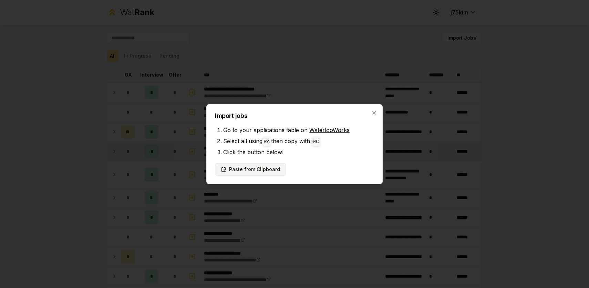  Describe the element at coordinates (329, 130) in the screenshot. I see `a: WaterlooWorks` at that location.